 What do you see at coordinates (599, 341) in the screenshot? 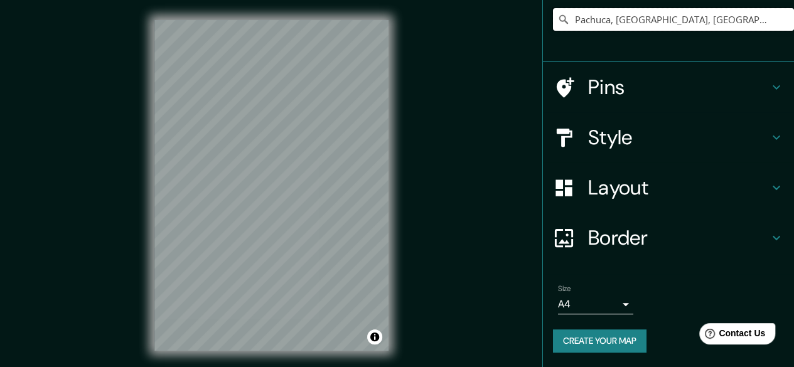
I see `button: Create your map` at bounding box center [599, 341].